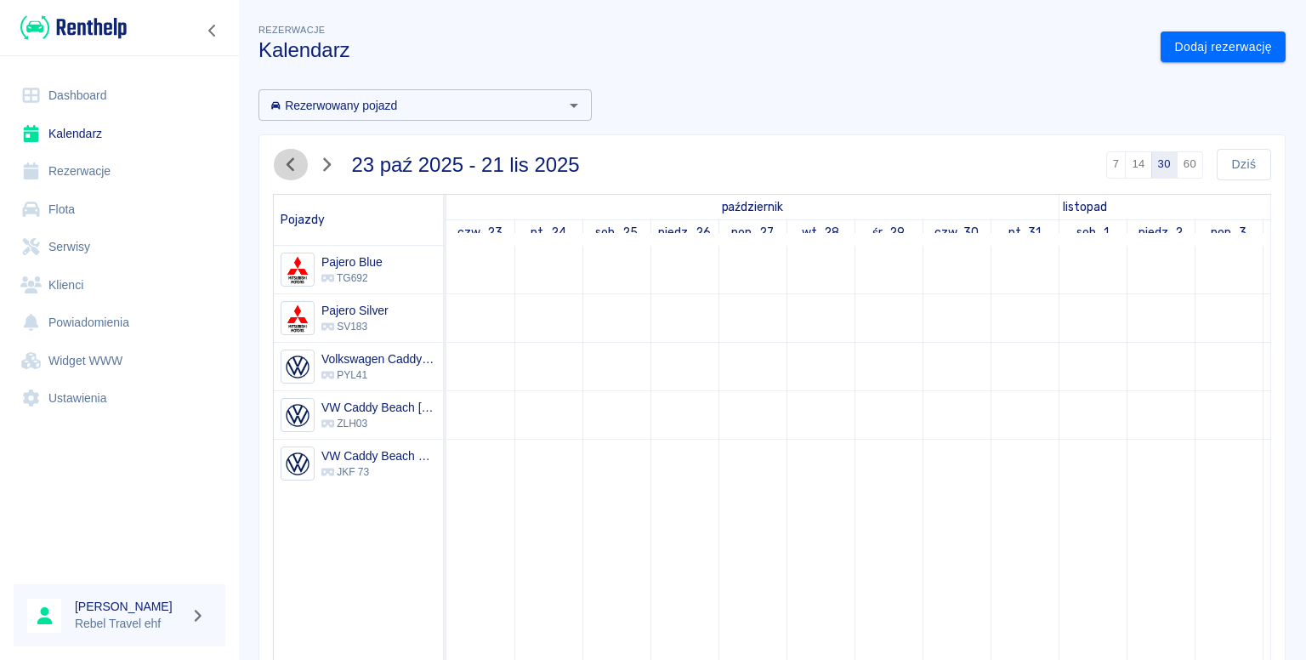 This screenshot has height=660, width=1306. What do you see at coordinates (119, 95) in the screenshot?
I see `a: Dashboard` at bounding box center [119, 95].